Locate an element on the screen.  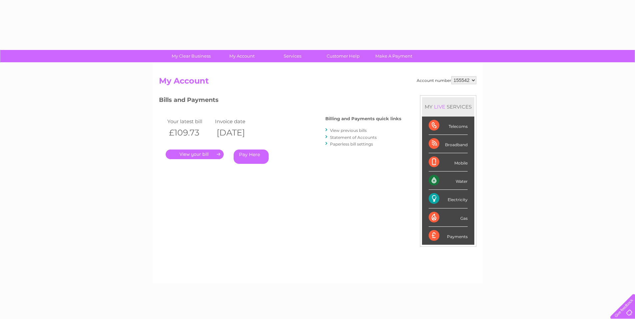
h2: My Account is located at coordinates (318, 83).